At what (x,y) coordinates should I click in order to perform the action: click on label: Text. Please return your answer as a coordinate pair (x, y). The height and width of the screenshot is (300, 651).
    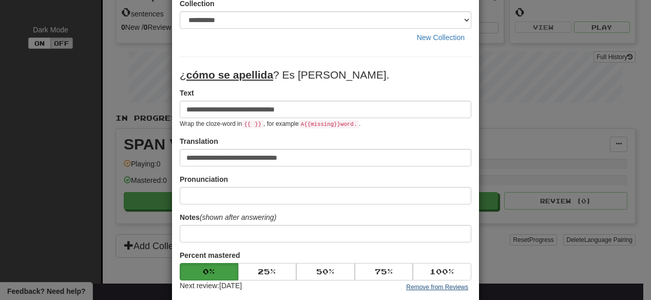
    Looking at the image, I should click on (187, 93).